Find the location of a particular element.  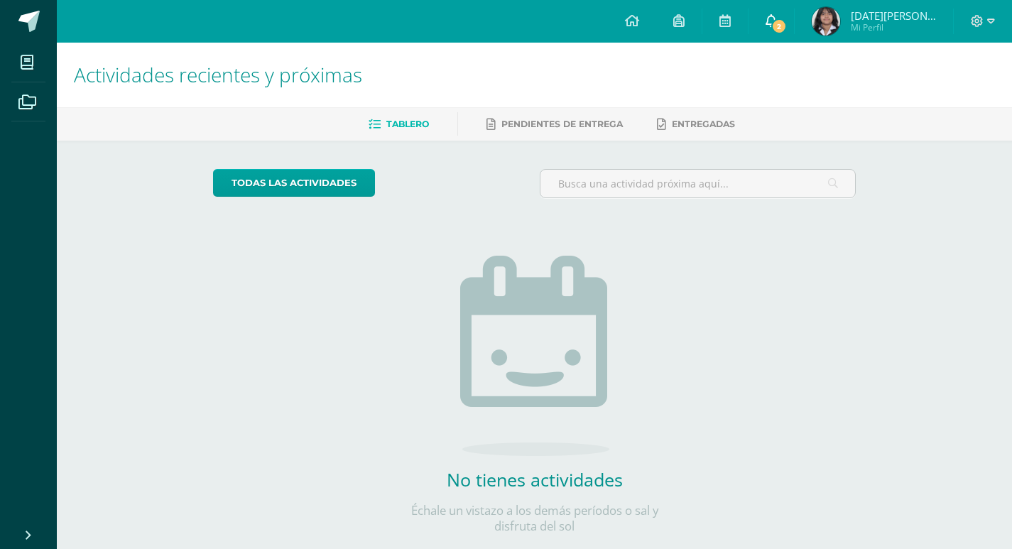

a: Tablero is located at coordinates (399, 124).